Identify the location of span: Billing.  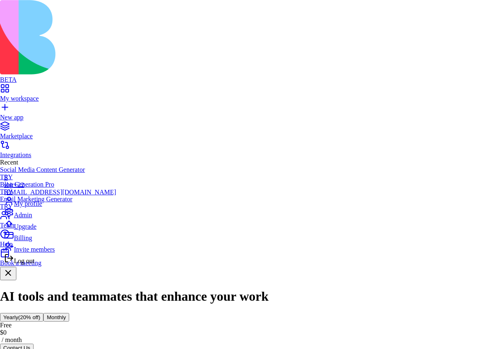
(23, 238).